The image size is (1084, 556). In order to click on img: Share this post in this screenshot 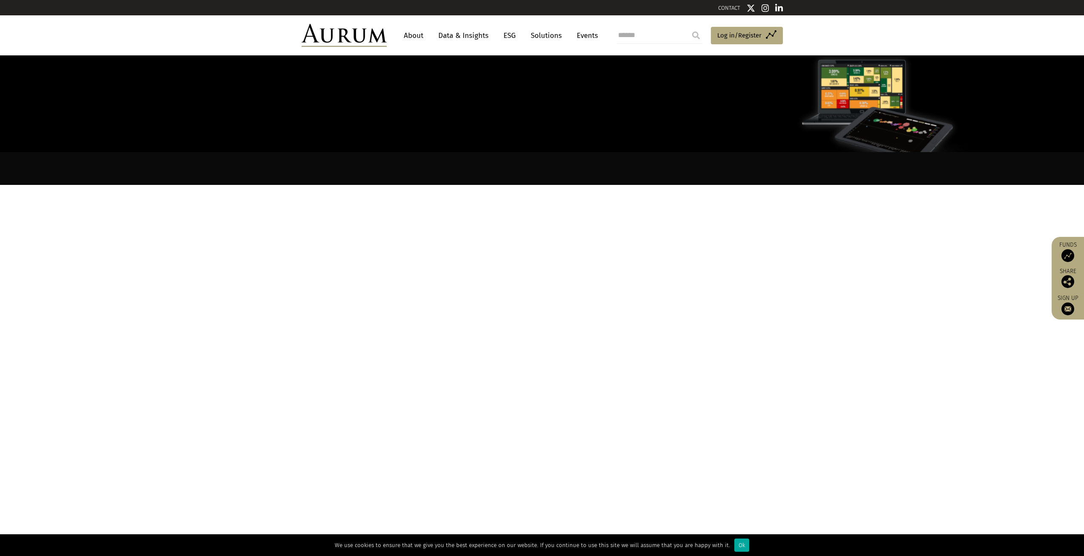, I will do `click(1067, 281)`.